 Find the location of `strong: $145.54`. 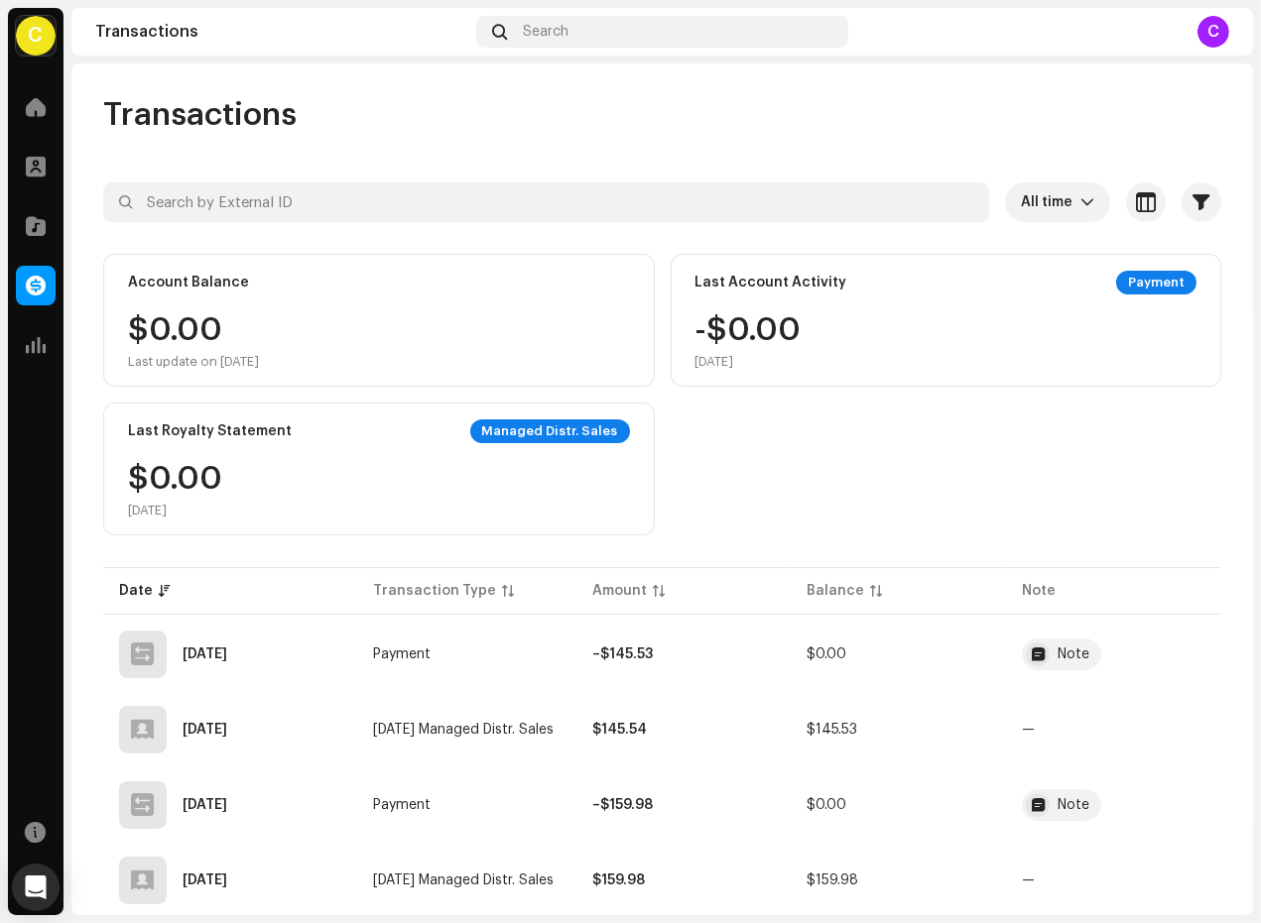

strong: $145.54 is located at coordinates (619, 730).